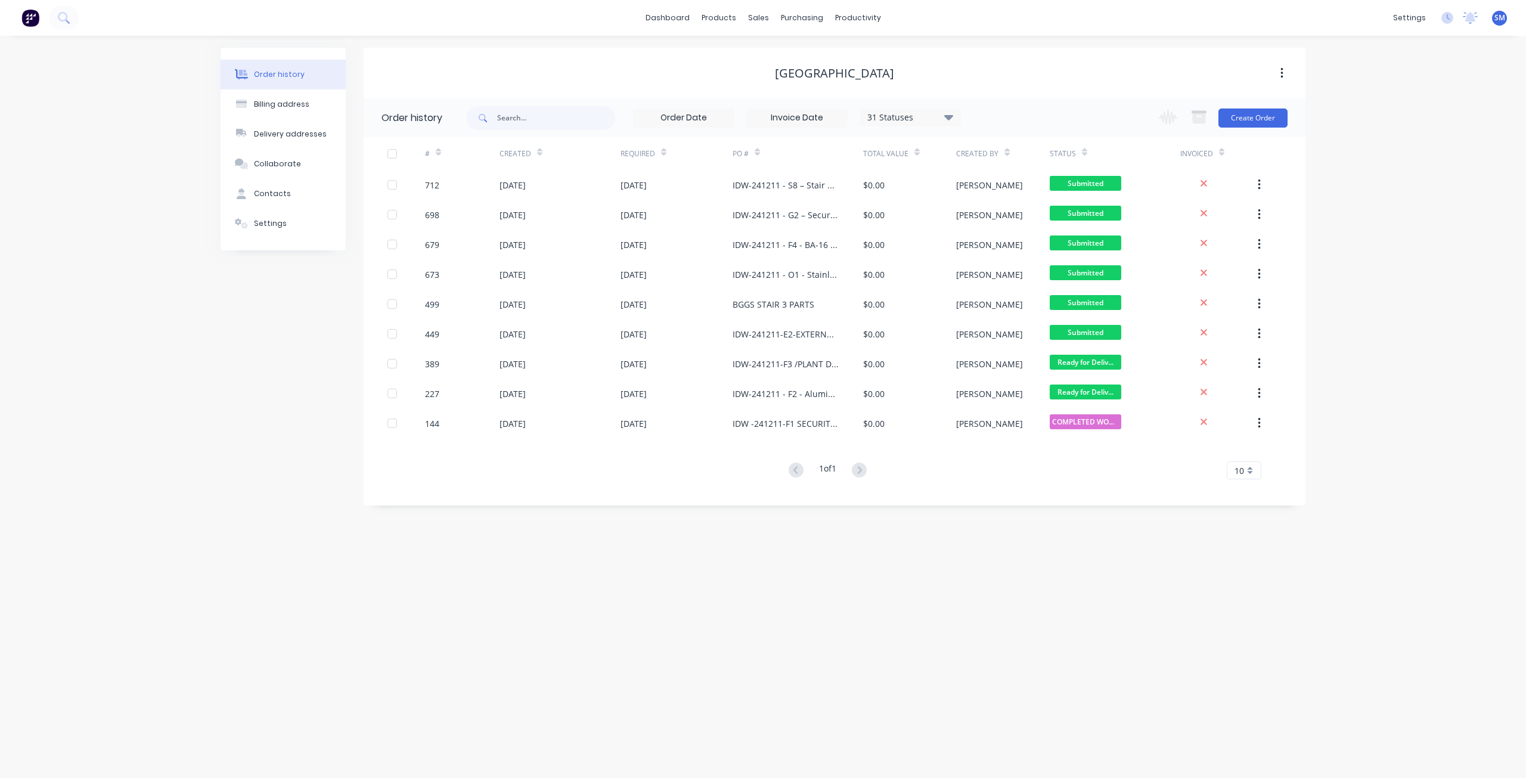 Image resolution: width=1526 pixels, height=778 pixels. Describe the element at coordinates (827, 470) in the screenshot. I see `div: 1 of 1` at that location.